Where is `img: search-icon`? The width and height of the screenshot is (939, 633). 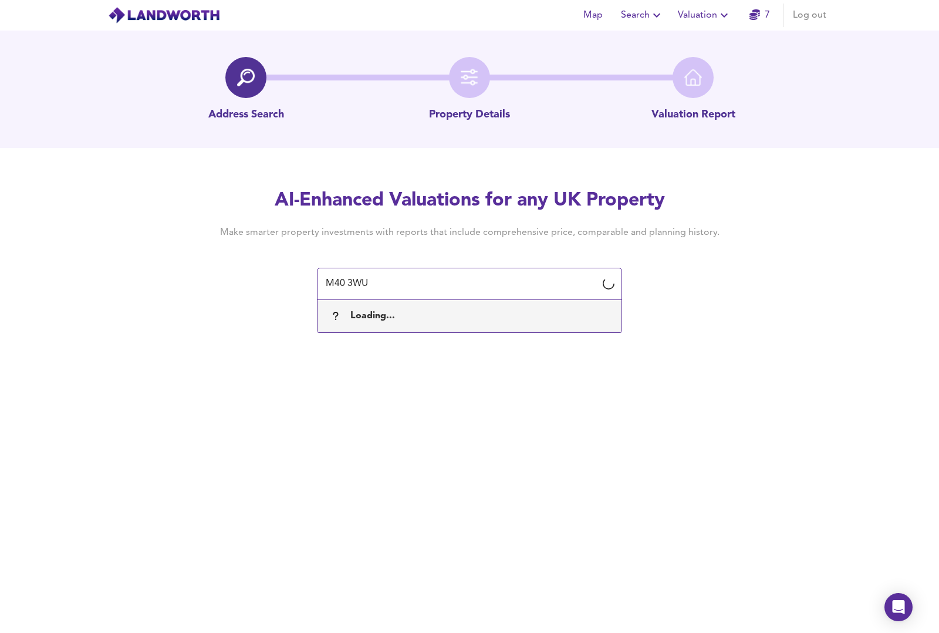
img: search-icon is located at coordinates (246, 77).